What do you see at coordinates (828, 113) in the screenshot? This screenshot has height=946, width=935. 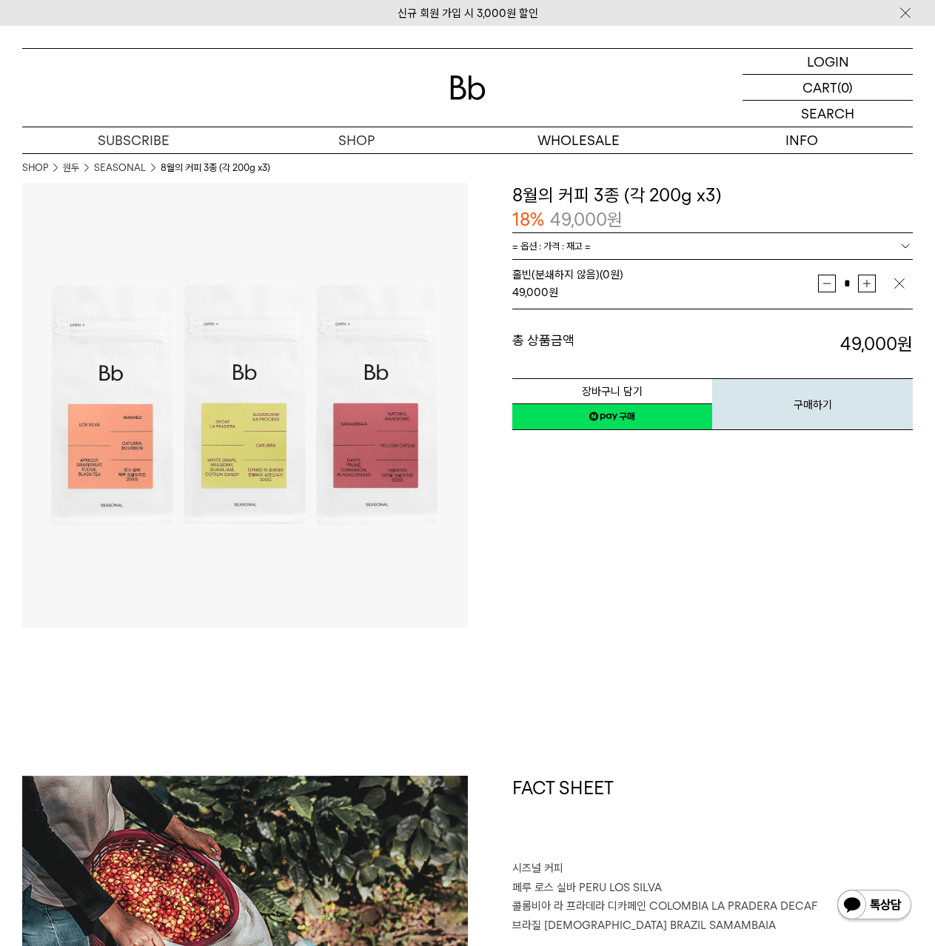 I see `p: SEARCH` at bounding box center [828, 113].